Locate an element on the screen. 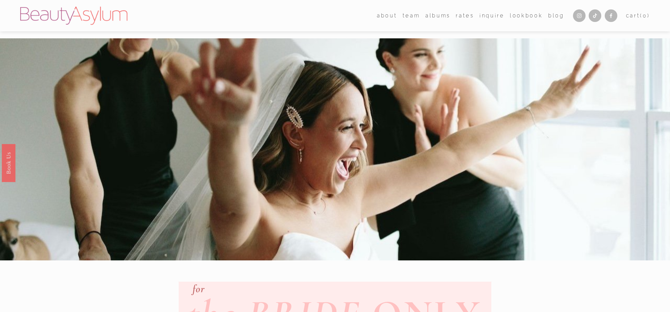 This screenshot has height=312, width=670. span: about is located at coordinates (387, 16).